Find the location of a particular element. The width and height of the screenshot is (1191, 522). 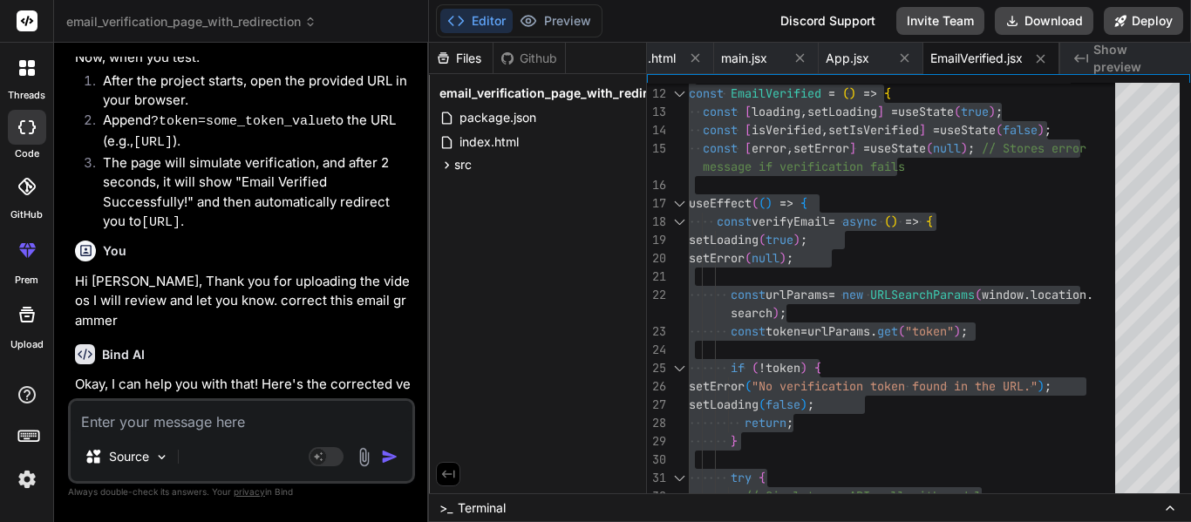

span: true is located at coordinates (780, 240).